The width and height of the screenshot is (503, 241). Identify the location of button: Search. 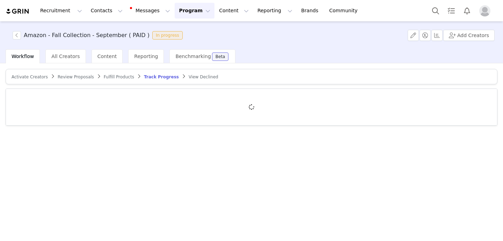
(436, 10).